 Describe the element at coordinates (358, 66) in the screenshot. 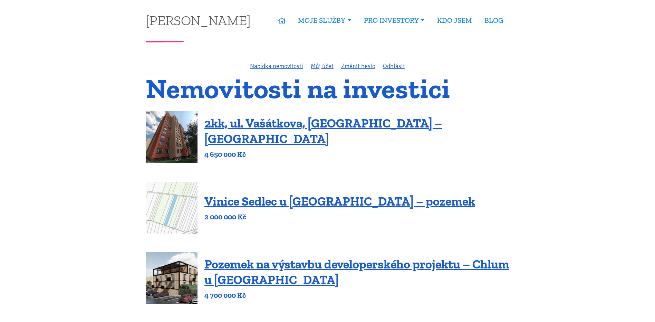

I see `a: Změnit heslo` at that location.